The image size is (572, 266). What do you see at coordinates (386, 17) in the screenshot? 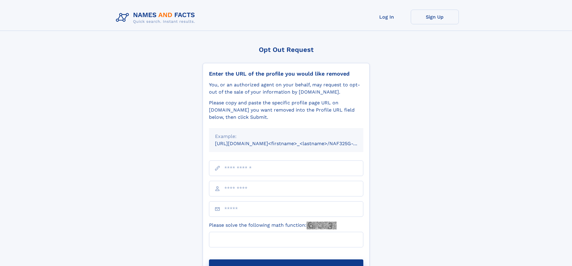
I see `a: Log In` at bounding box center [386, 17].